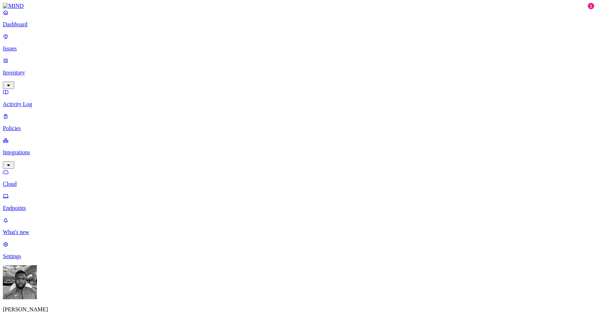  What do you see at coordinates (298, 49) in the screenshot?
I see `p: Issues` at bounding box center [298, 49].